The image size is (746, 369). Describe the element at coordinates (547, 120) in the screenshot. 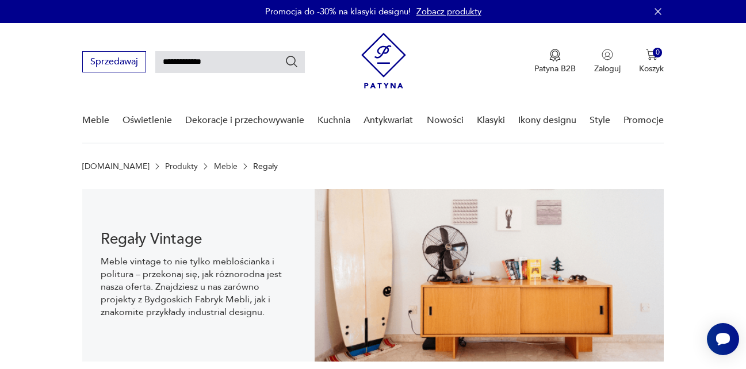

I see `a: Ikony designu` at that location.